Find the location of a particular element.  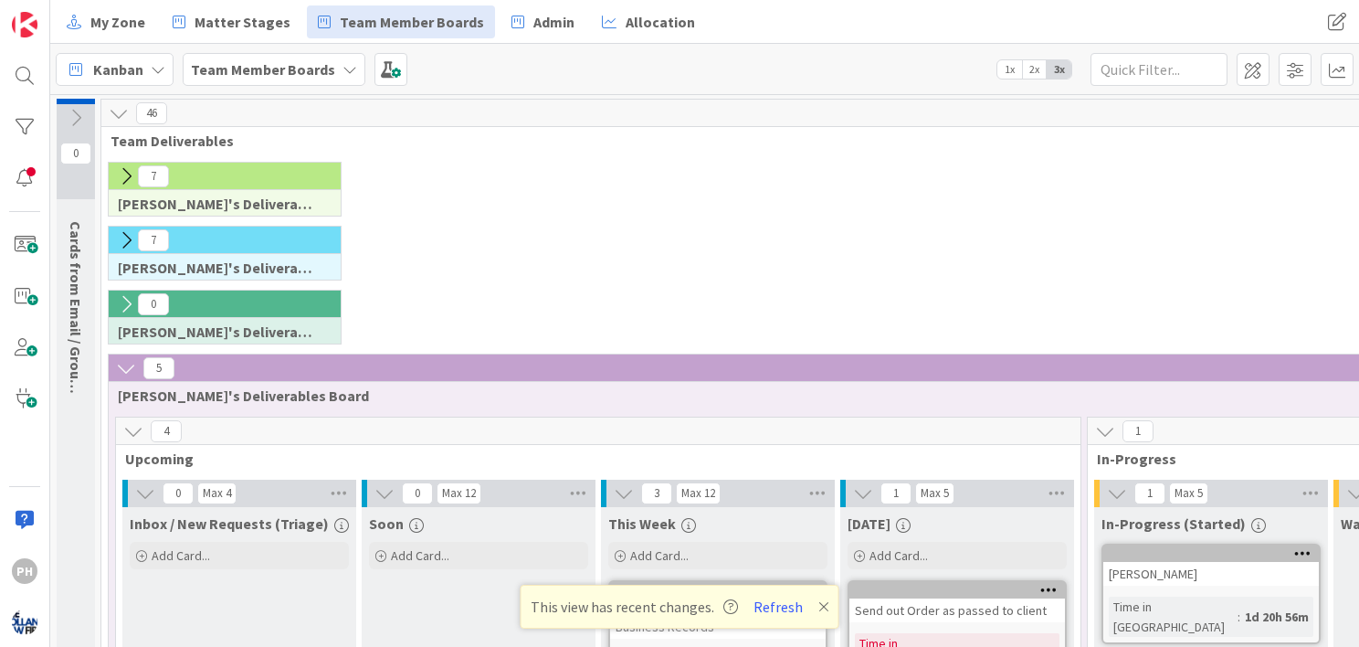

span: My Zone is located at coordinates (118, 22).